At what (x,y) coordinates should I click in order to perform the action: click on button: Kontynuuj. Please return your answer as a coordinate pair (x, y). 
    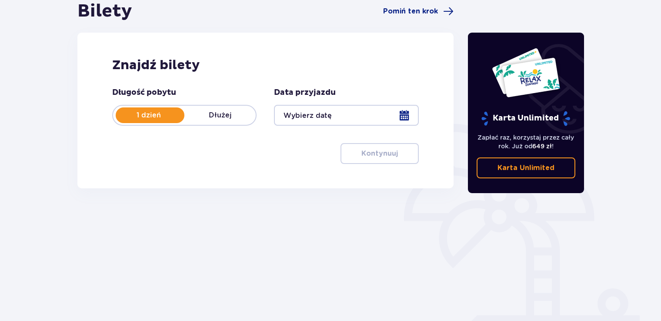
    Looking at the image, I should click on (380, 154).